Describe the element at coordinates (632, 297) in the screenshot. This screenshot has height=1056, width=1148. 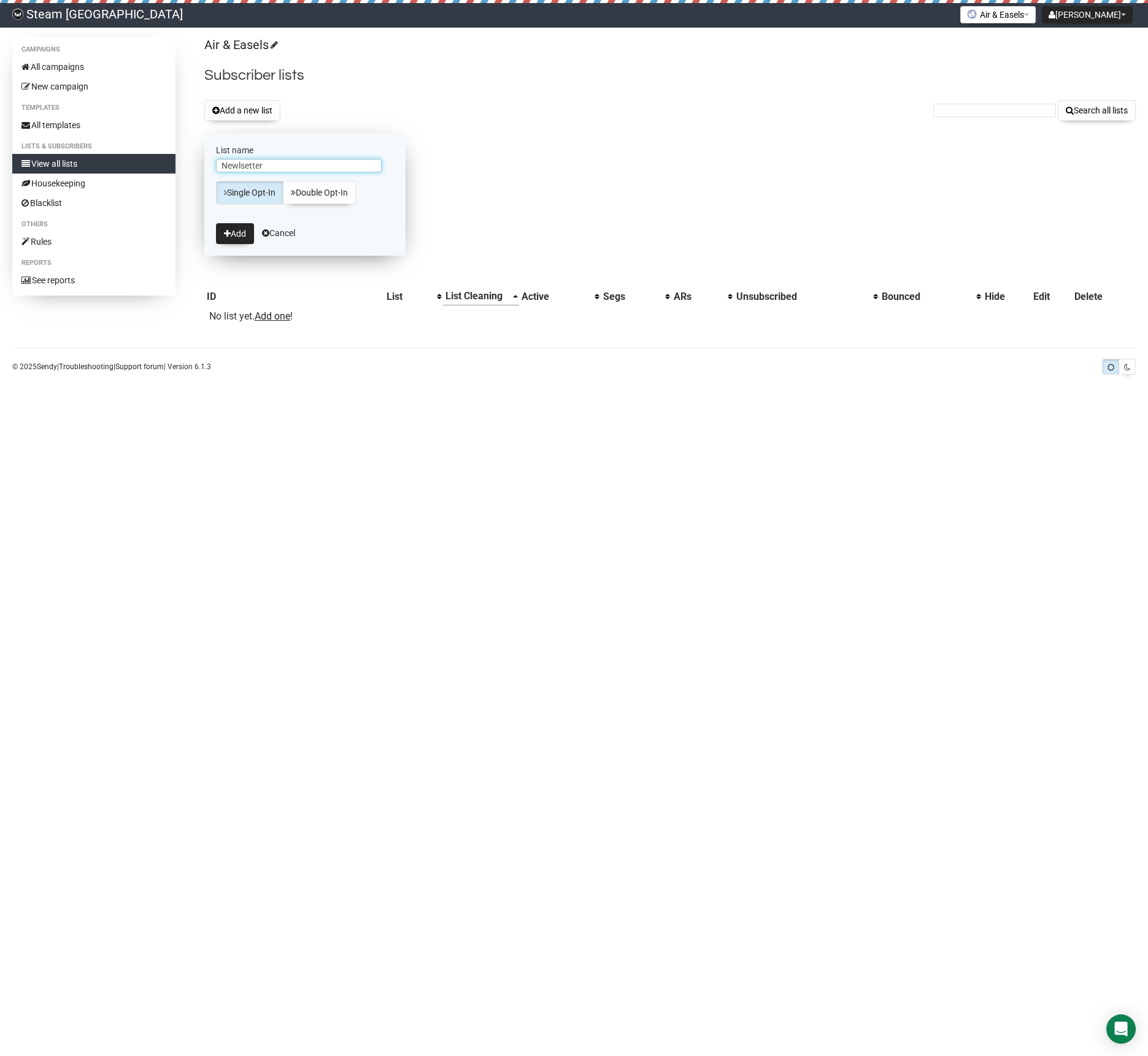
I see `div: Segs` at that location.